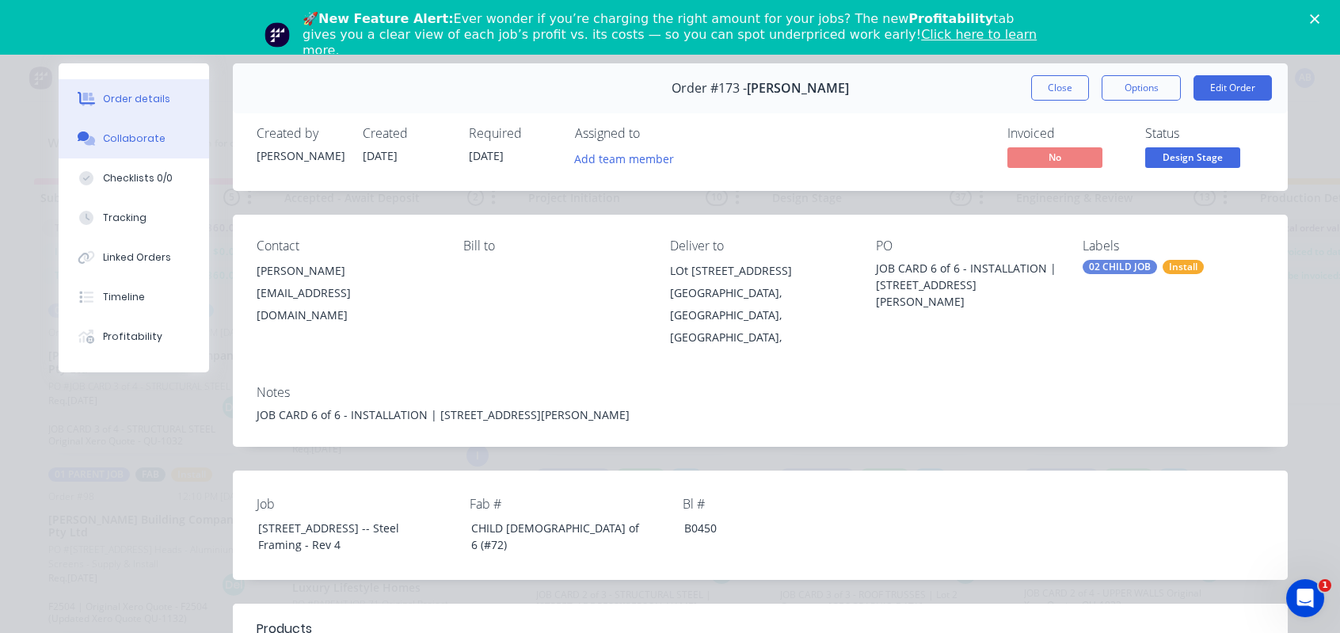 The width and height of the screenshot is (1340, 633). I want to click on button: Profitability, so click(134, 337).